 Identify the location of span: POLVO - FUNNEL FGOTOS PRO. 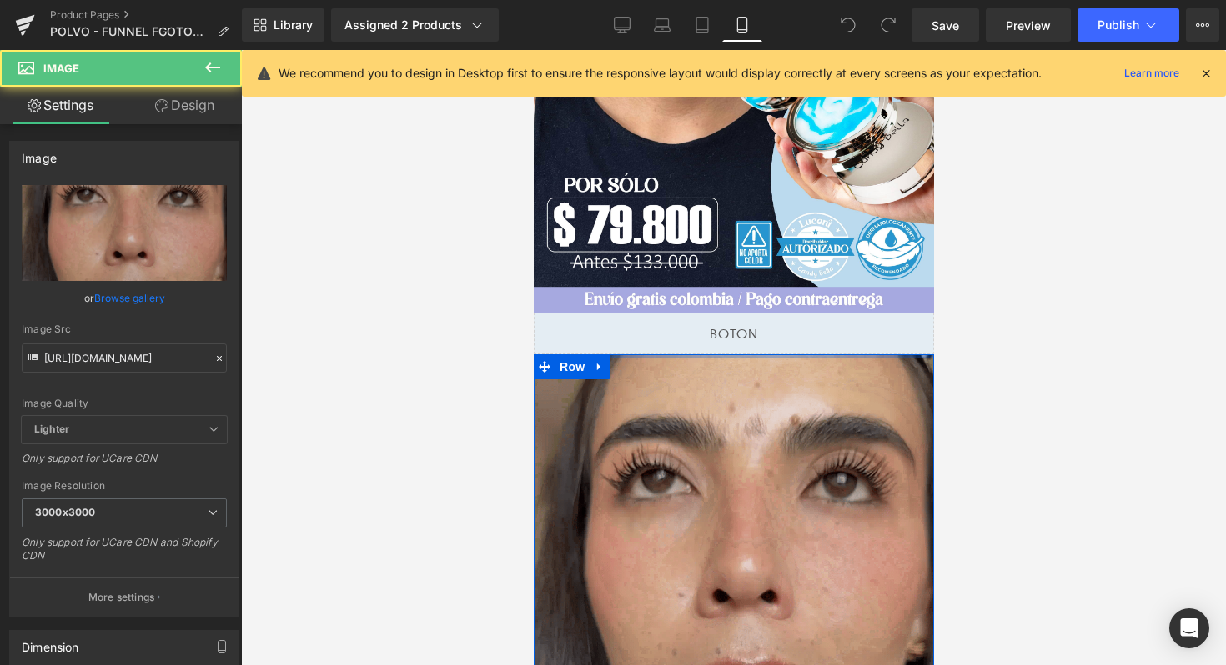
(130, 32).